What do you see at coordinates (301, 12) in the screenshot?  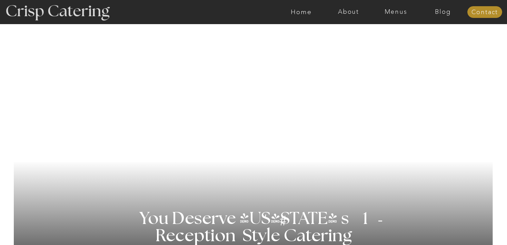 I see `nav: Home` at bounding box center [301, 12].